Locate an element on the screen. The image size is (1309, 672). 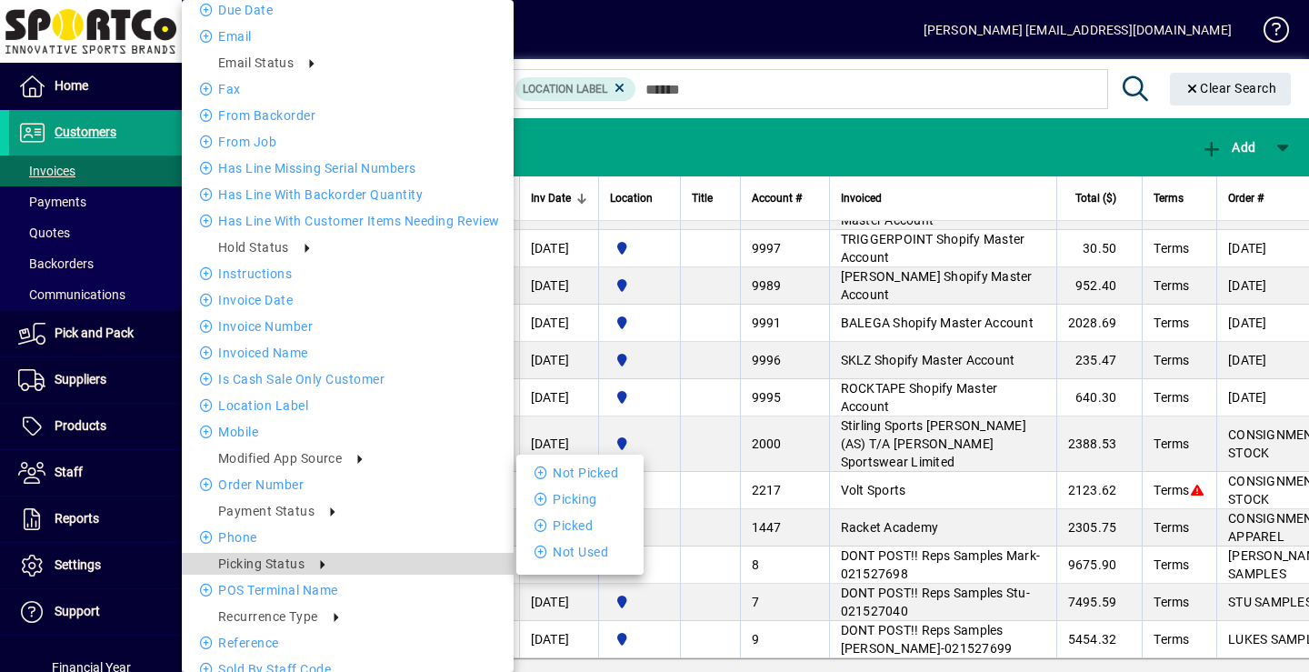
li: Is Cash Sale Only Customer is located at coordinates (347, 379).